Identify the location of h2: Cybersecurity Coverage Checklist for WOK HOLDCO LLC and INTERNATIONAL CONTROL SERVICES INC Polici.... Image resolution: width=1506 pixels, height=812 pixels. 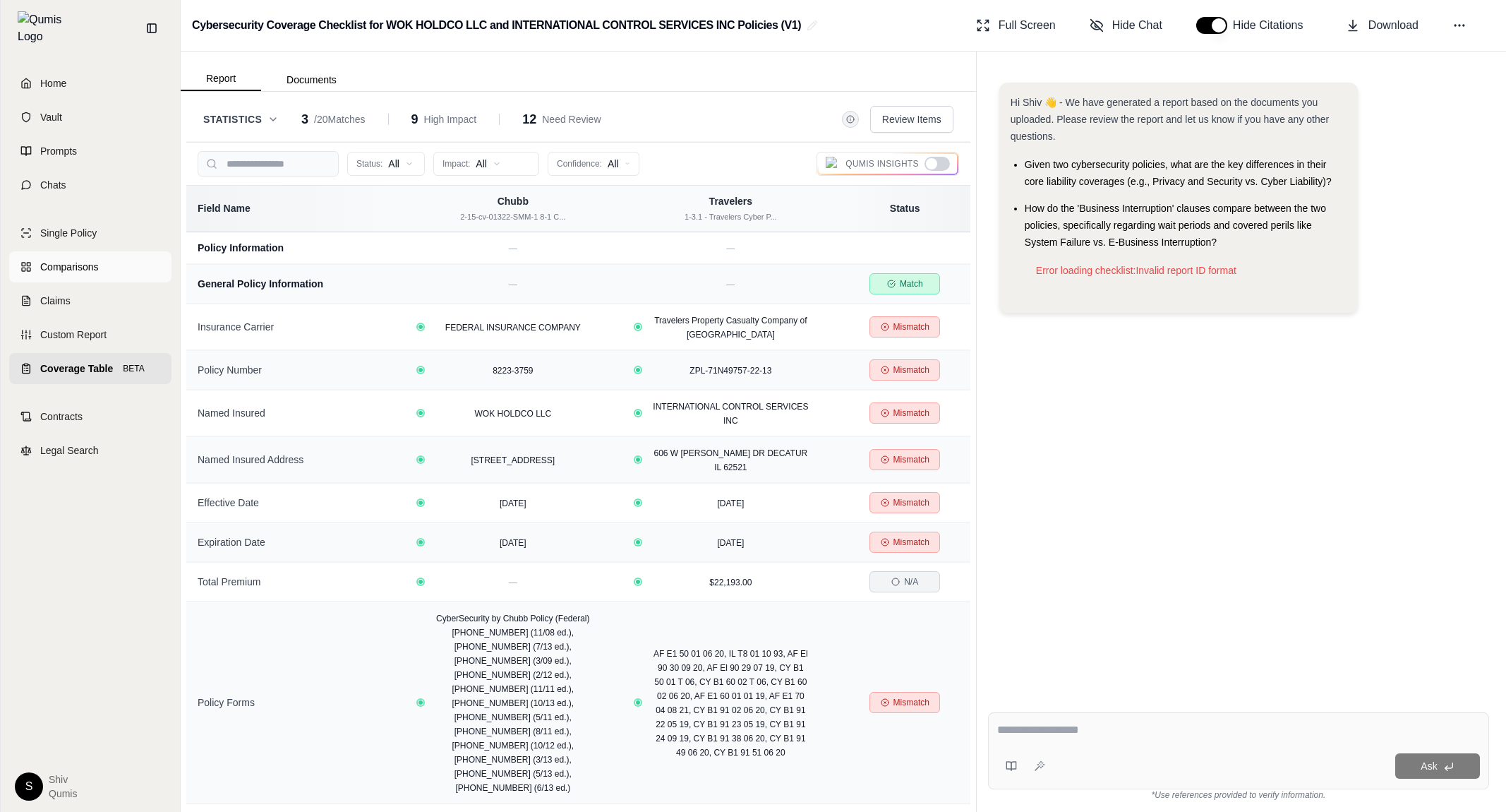
(496, 26).